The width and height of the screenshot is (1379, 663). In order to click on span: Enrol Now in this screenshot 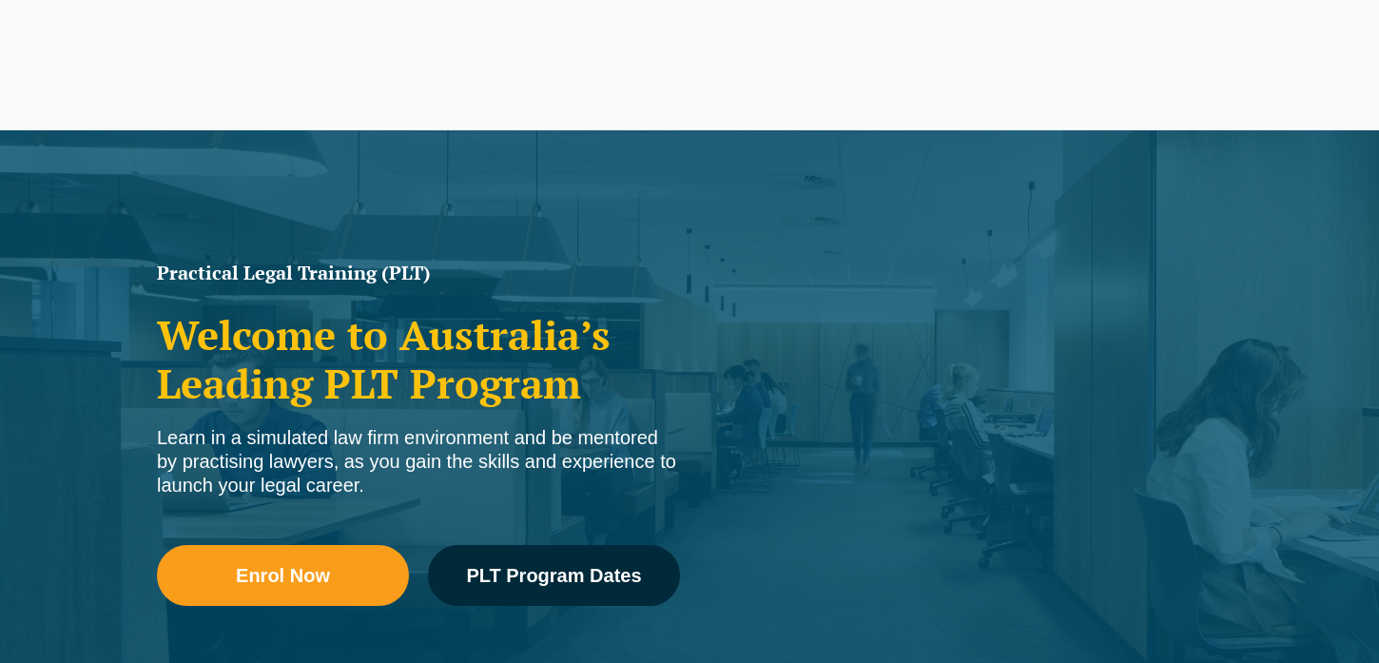, I will do `click(282, 575)`.